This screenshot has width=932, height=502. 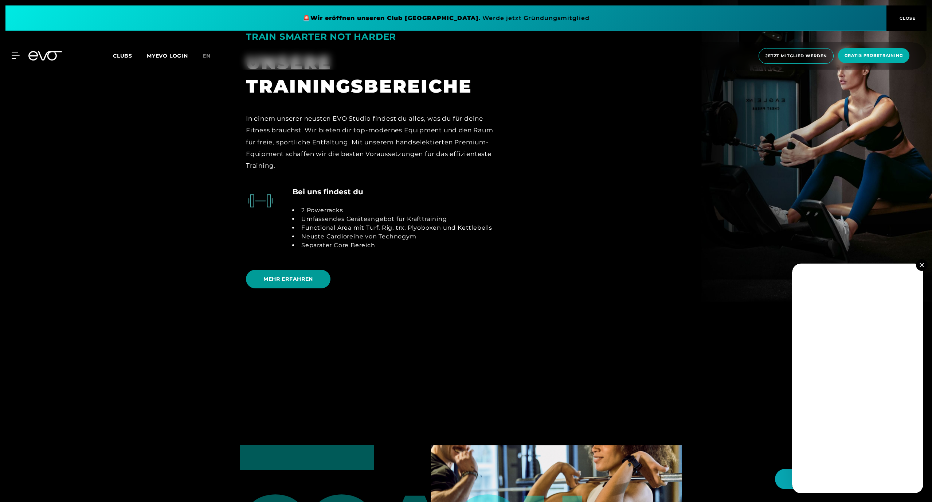 I want to click on li: Functional Area mit Turf, Rig, trx, Plyoboxen und Kettlebells, so click(x=395, y=228).